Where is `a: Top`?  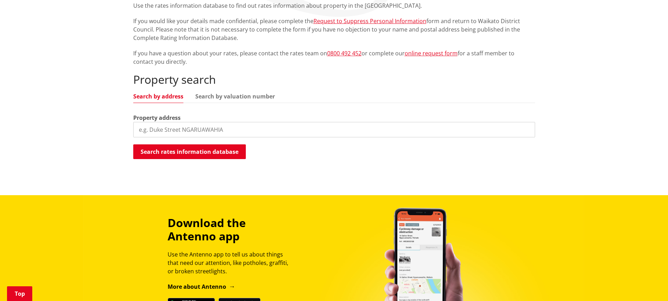 a: Top is located at coordinates (20, 294).